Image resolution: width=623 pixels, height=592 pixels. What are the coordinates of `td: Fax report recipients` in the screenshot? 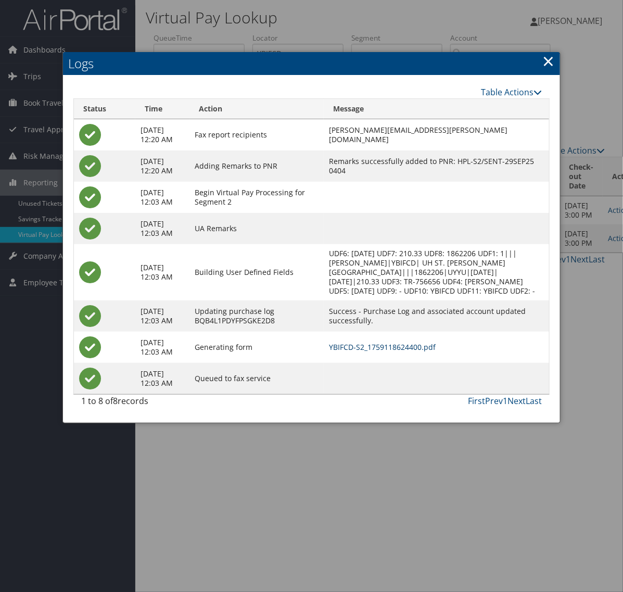 It's located at (257, 135).